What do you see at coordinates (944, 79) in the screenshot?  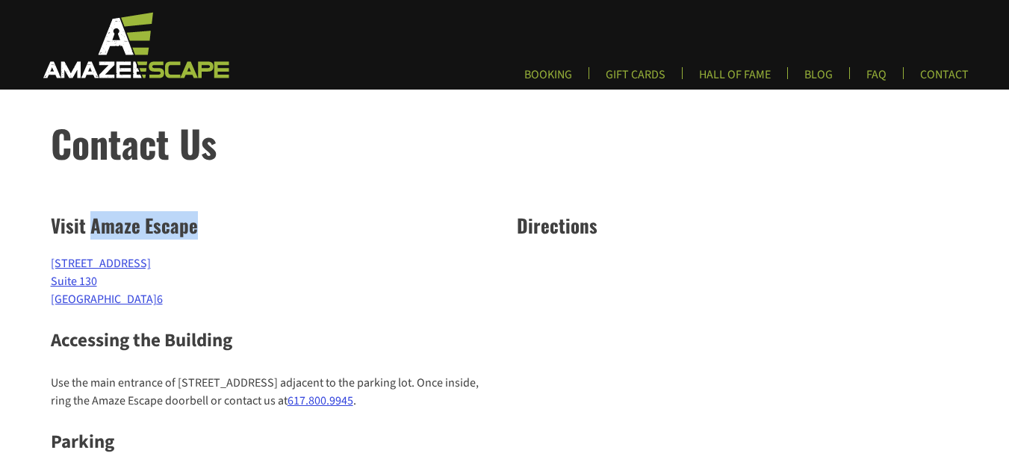 I see `a: CONTACT` at bounding box center [944, 79].